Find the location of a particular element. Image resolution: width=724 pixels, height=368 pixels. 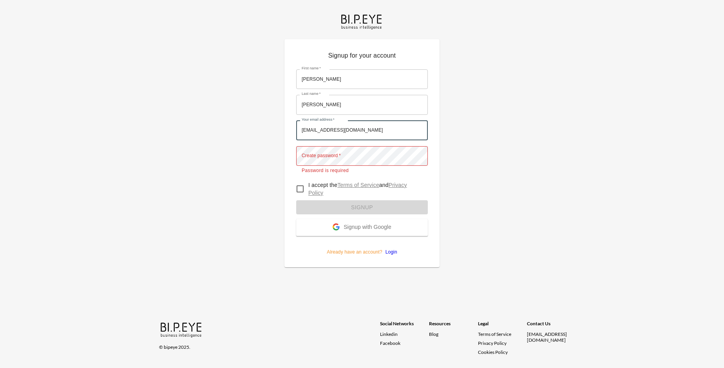

label: First name is located at coordinates (311, 68).